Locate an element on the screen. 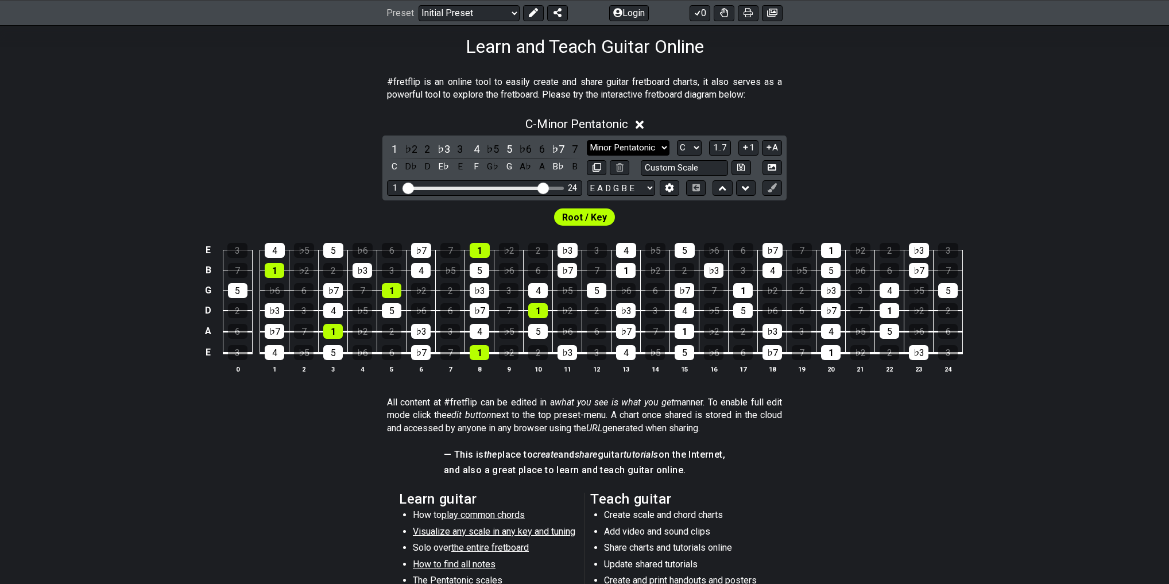 Image resolution: width=1169 pixels, height=584 pixels. button: Login is located at coordinates (629, 13).